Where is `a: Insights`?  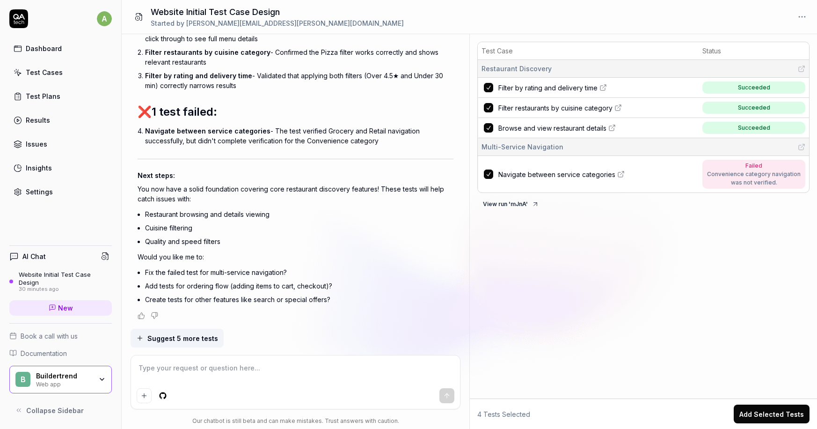 a: Insights is located at coordinates (60, 168).